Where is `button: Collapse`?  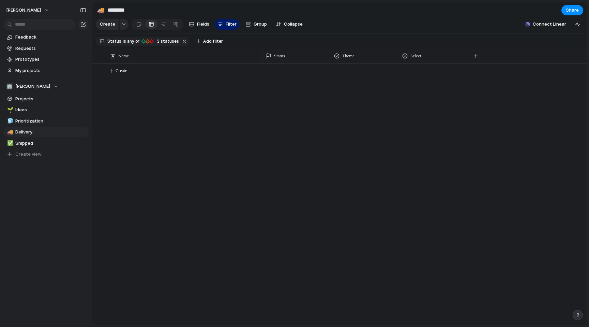 button: Collapse is located at coordinates (289, 24).